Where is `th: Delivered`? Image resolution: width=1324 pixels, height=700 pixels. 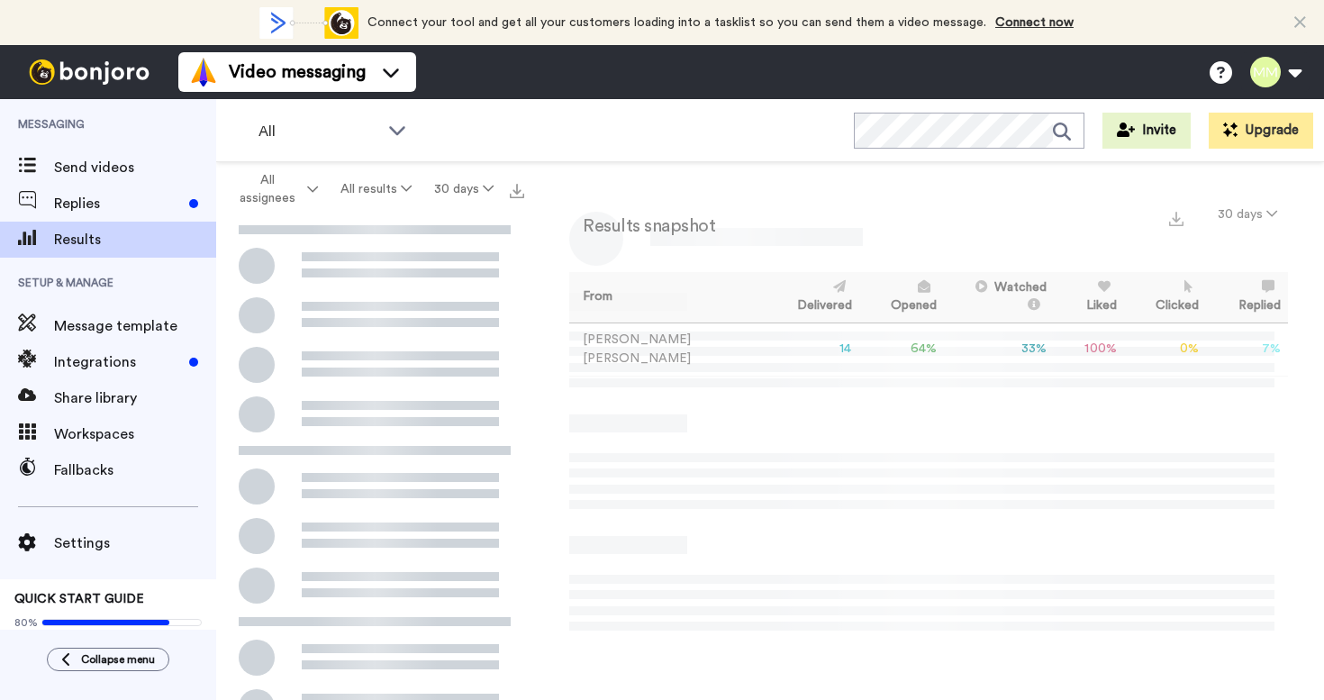
th: Delivered is located at coordinates (811, 297).